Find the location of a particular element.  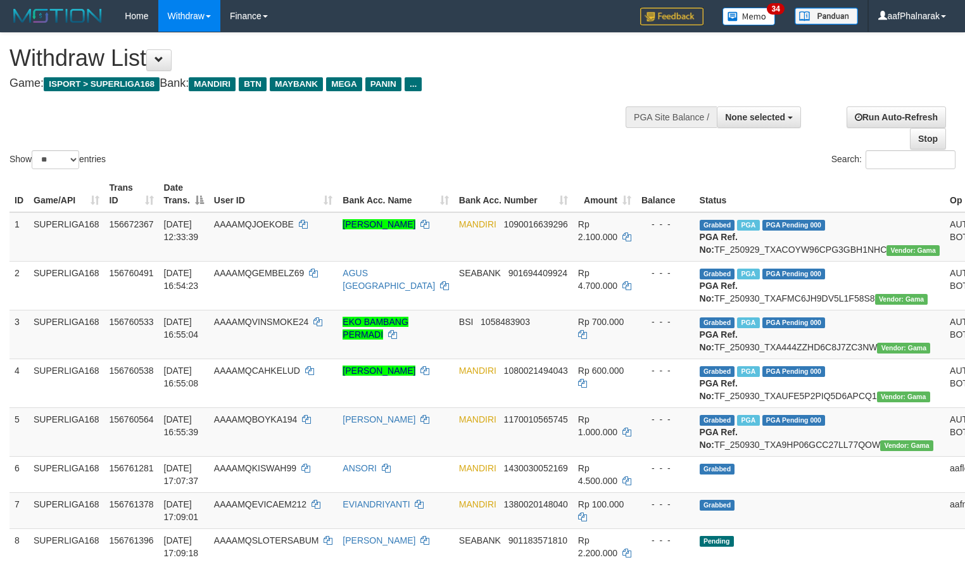

span: AAAAMQBOYKA194 is located at coordinates (256, 419).